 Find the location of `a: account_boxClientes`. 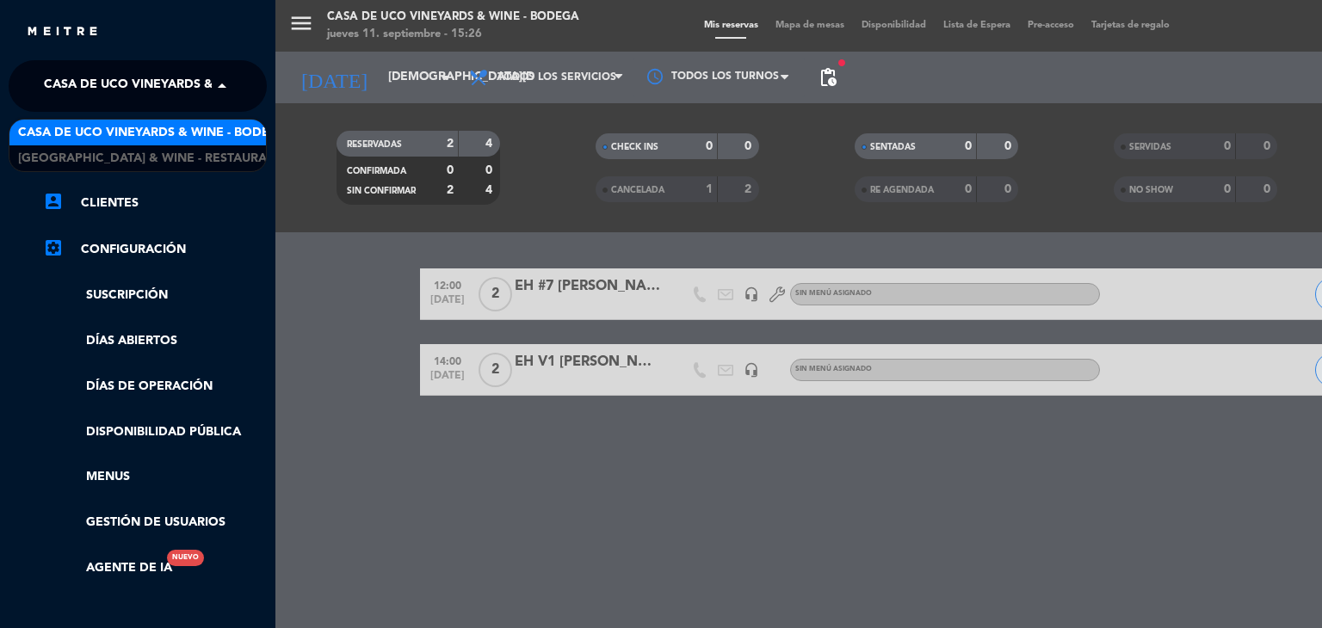

a: account_boxClientes is located at coordinates (155, 203).